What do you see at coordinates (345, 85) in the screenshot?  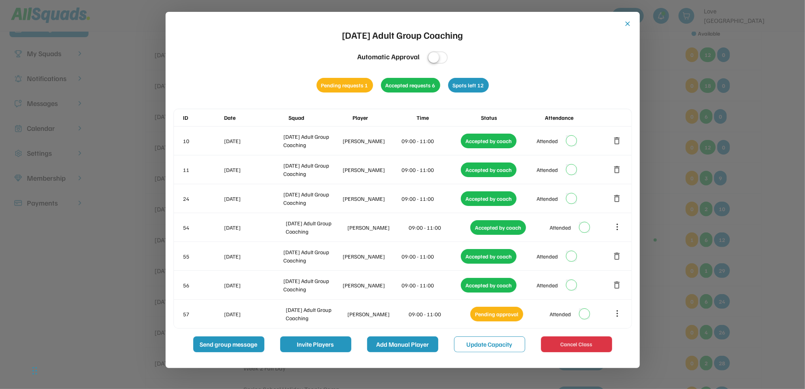 I see `div: Pending requests 1` at bounding box center [345, 85].